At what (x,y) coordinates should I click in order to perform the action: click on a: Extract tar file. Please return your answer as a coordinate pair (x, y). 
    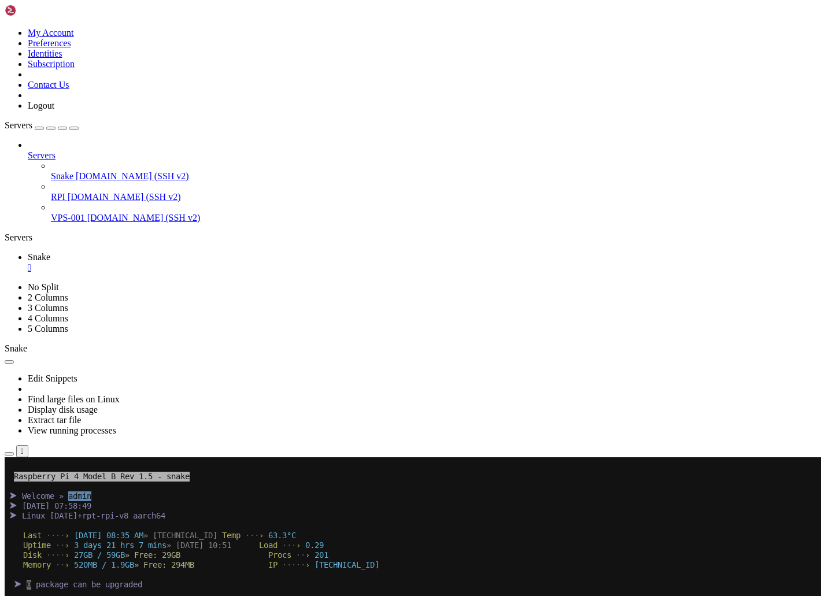
    Looking at the image, I should click on (54, 420).